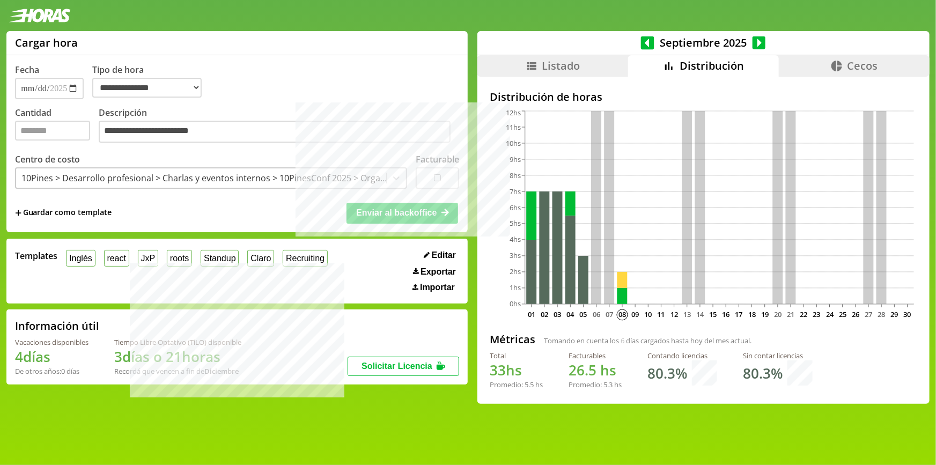  What do you see at coordinates (726, 314) in the screenshot?
I see `text: 16` at bounding box center [726, 314].